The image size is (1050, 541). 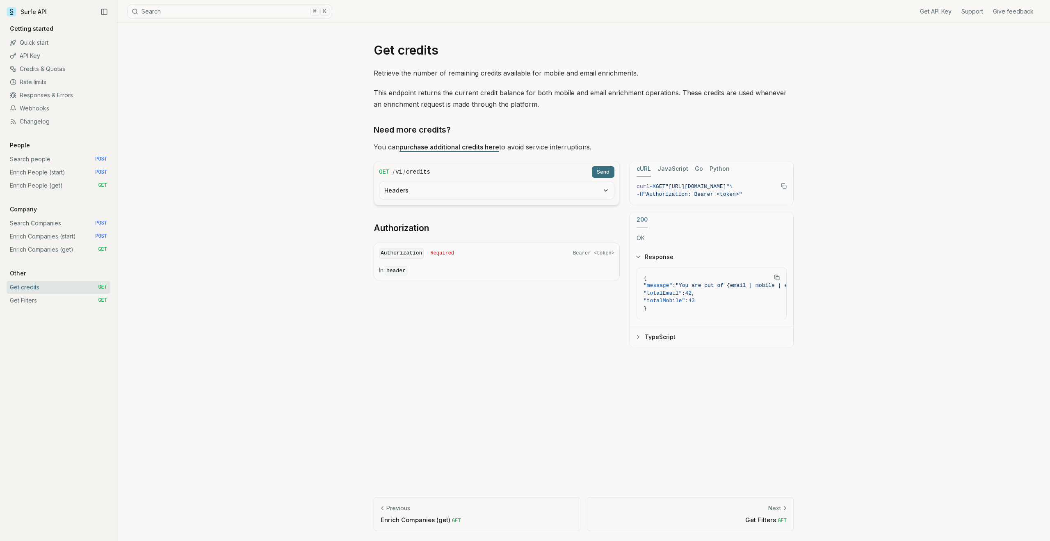 What do you see at coordinates (58, 121) in the screenshot?
I see `a: Changelog` at bounding box center [58, 121].